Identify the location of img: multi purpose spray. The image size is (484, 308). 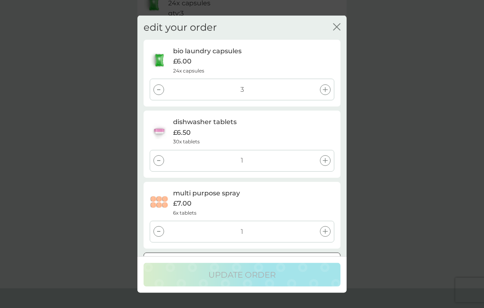
(159, 202).